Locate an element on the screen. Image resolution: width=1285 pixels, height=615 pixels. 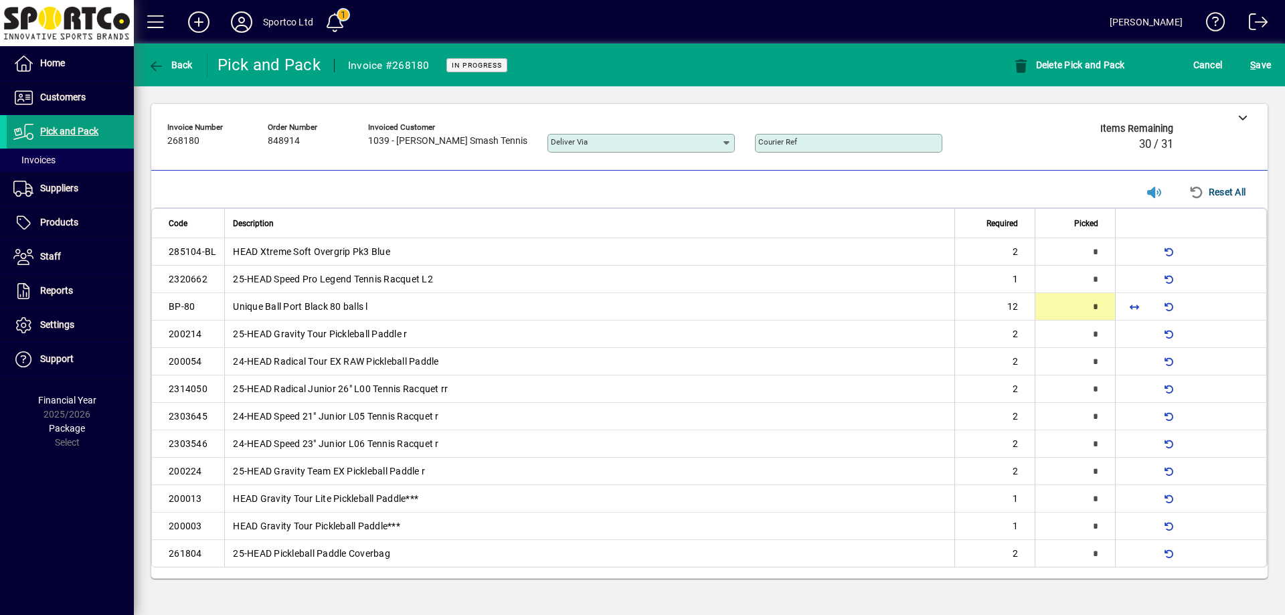
span: Delete Pick and Pack is located at coordinates (1069, 65).